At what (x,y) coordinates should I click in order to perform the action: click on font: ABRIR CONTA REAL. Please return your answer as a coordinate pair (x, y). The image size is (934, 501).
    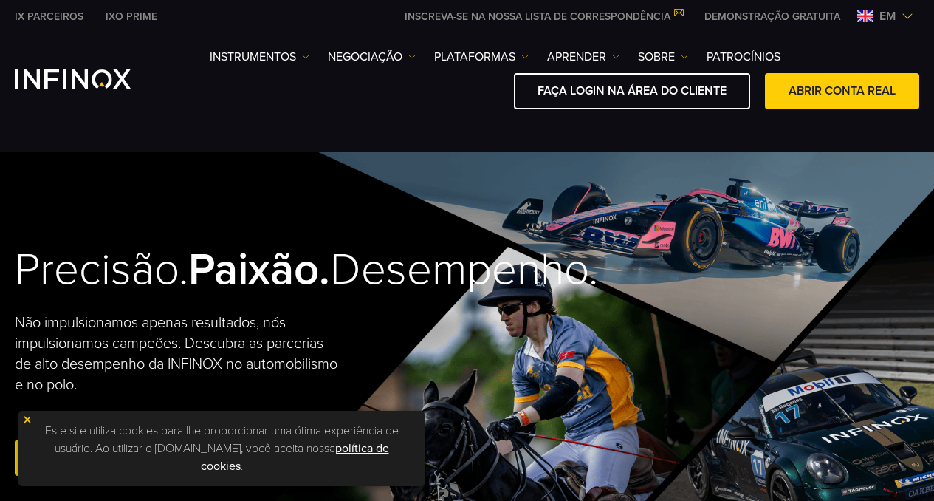
    Looking at the image, I should click on (842, 91).